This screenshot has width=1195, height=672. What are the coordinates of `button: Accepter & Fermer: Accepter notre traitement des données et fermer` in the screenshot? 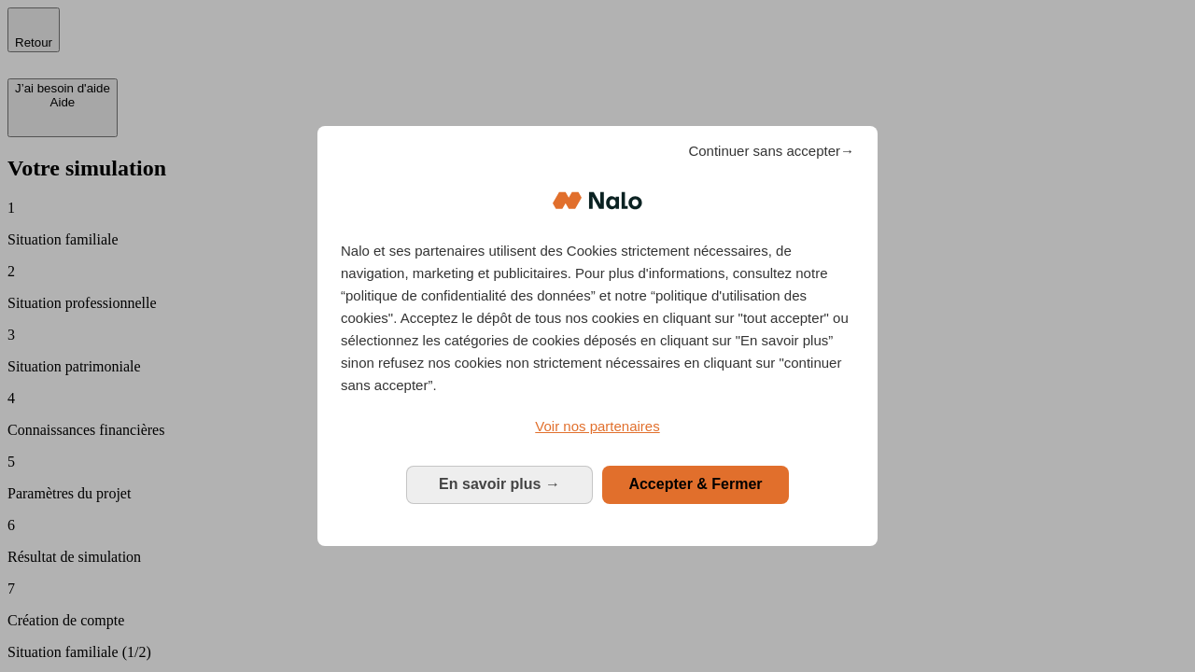 It's located at (696, 485).